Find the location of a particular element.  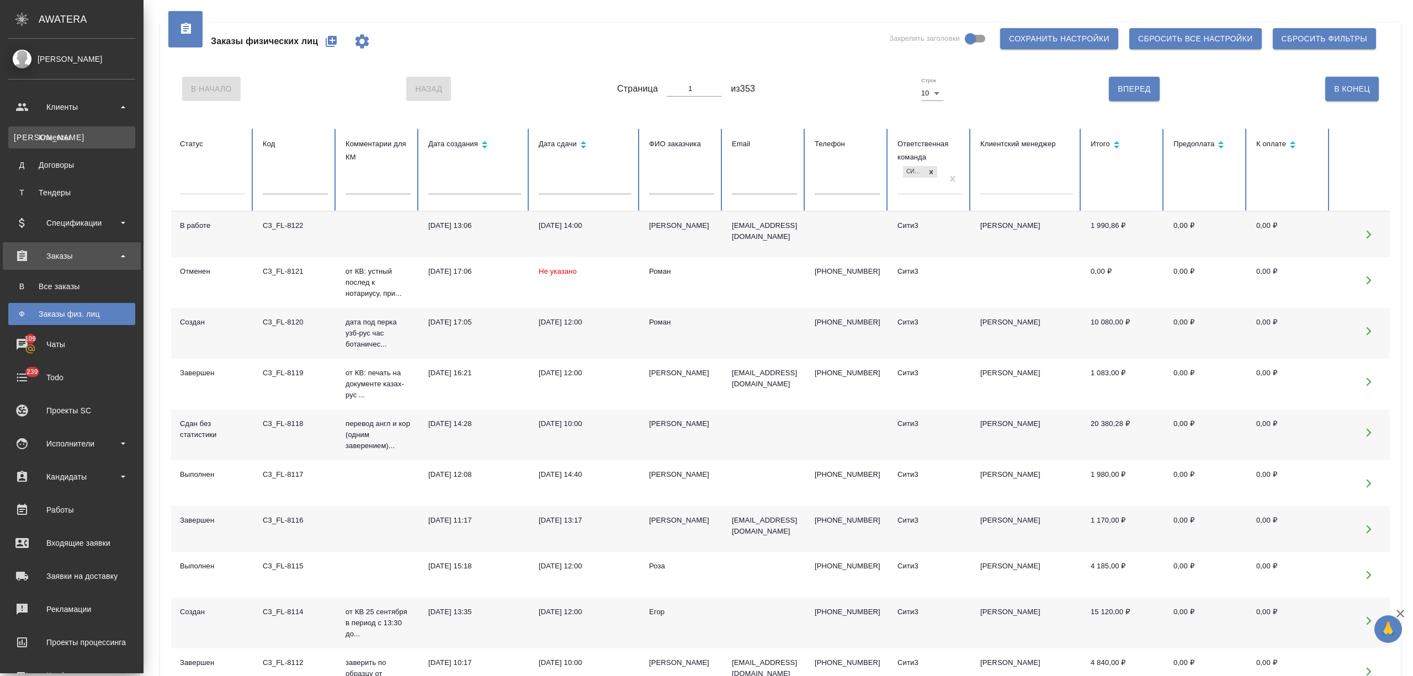

div: Роза is located at coordinates (682, 566).